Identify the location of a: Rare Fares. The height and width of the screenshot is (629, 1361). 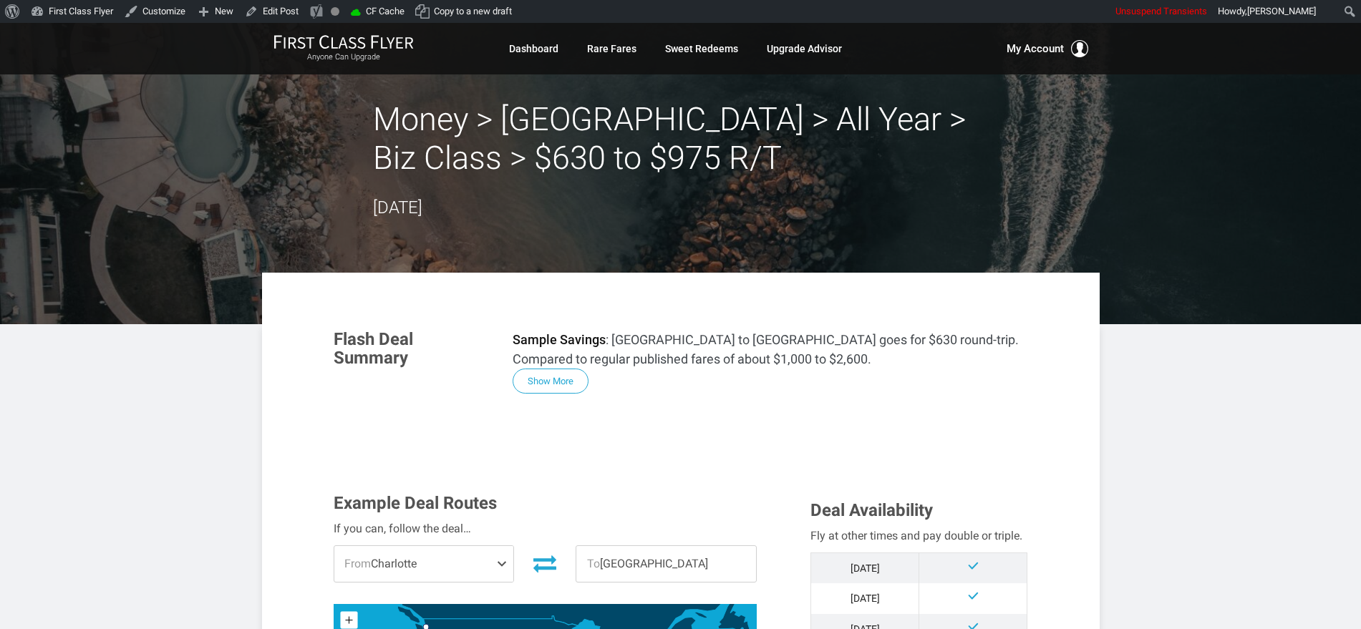
(611, 49).